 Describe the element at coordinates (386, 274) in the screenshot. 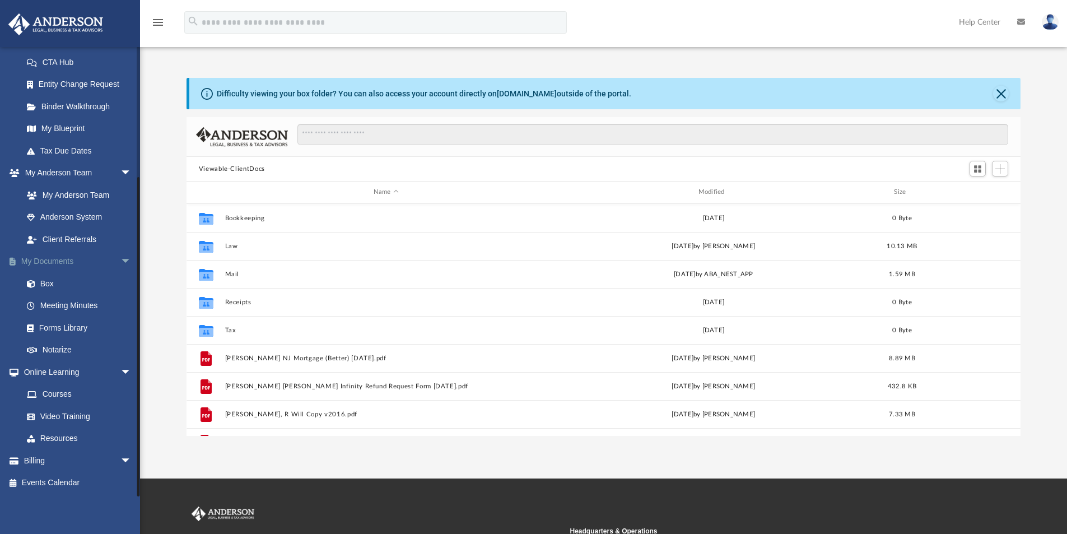

I see `button: Mail` at that location.